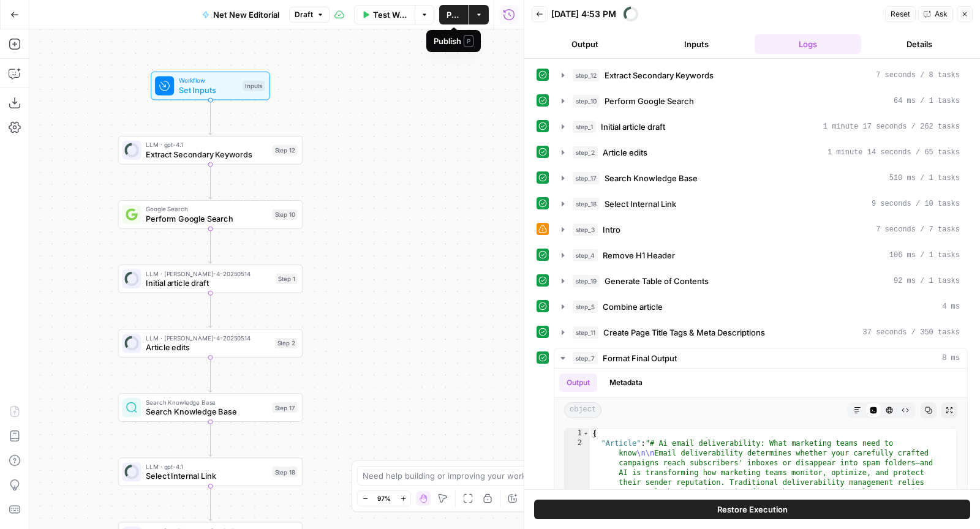 This screenshot has height=529, width=980. What do you see at coordinates (585, 333) in the screenshot?
I see `span: step_11` at bounding box center [585, 333].